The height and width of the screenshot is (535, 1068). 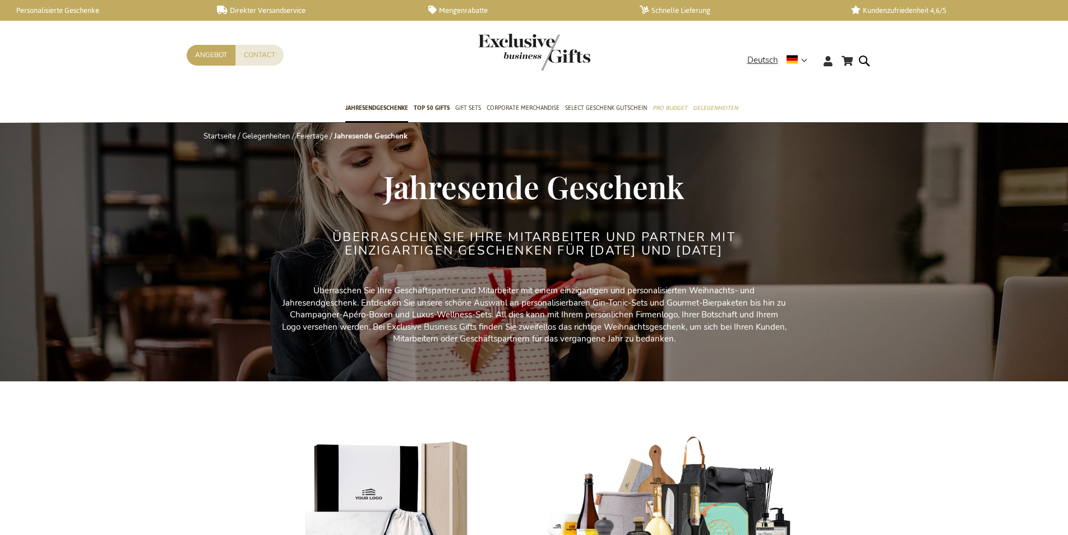 What do you see at coordinates (432, 108) in the screenshot?
I see `span: TOP 50 Gifts` at bounding box center [432, 108].